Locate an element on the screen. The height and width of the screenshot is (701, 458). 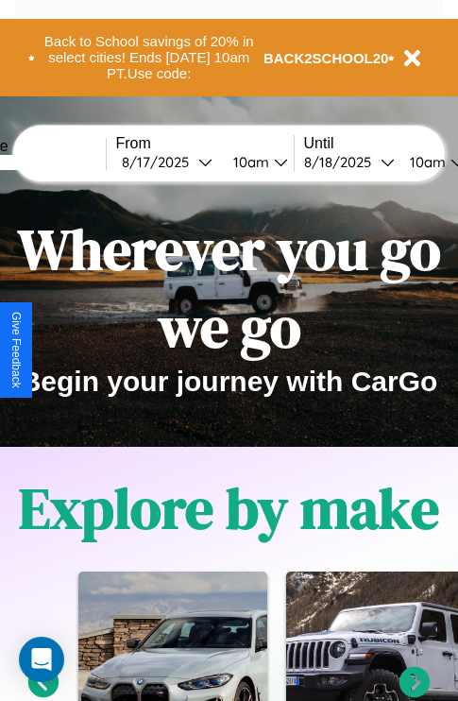
button: 8/17/2025 is located at coordinates (167, 162).